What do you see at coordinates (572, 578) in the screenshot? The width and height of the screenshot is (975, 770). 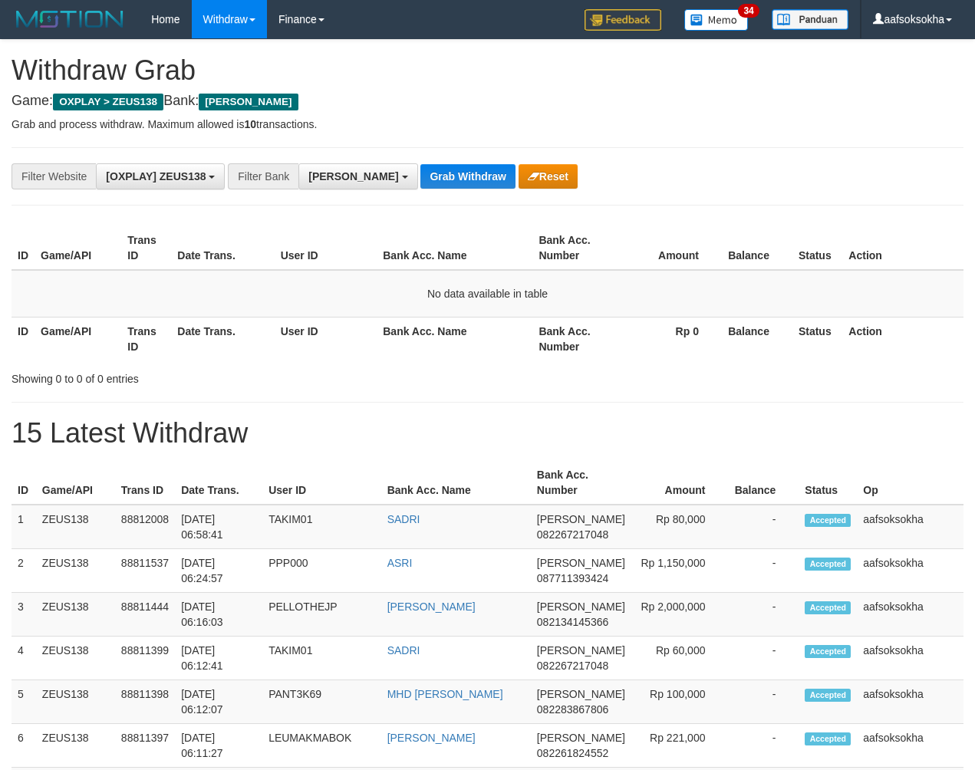 I see `span: Copy 087711393424 to clipboard` at bounding box center [572, 578].